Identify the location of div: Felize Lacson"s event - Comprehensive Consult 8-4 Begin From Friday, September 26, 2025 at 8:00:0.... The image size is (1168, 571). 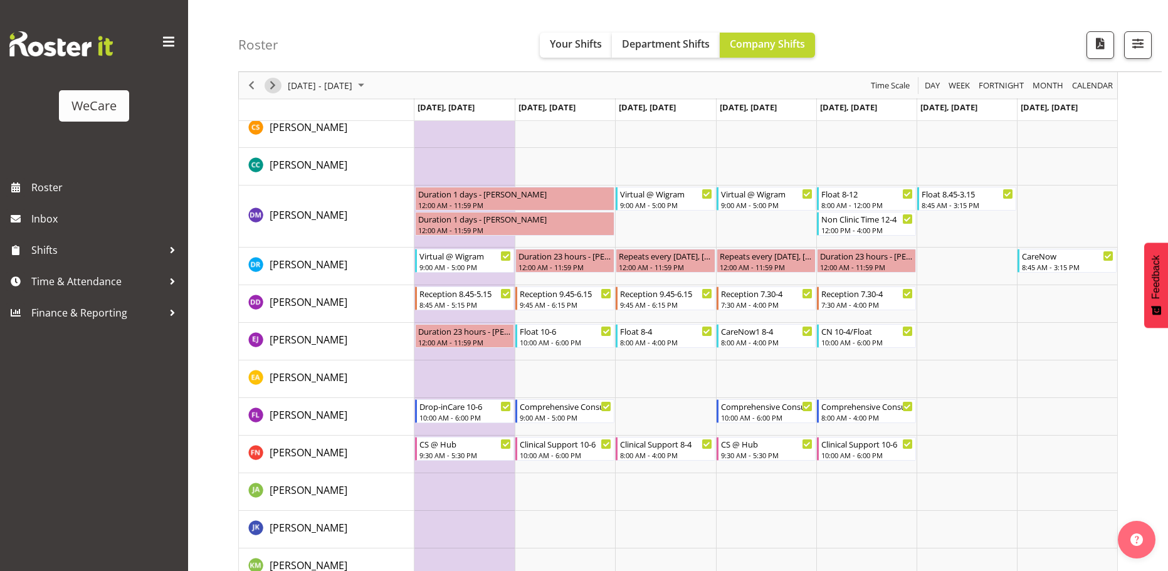
(866, 411).